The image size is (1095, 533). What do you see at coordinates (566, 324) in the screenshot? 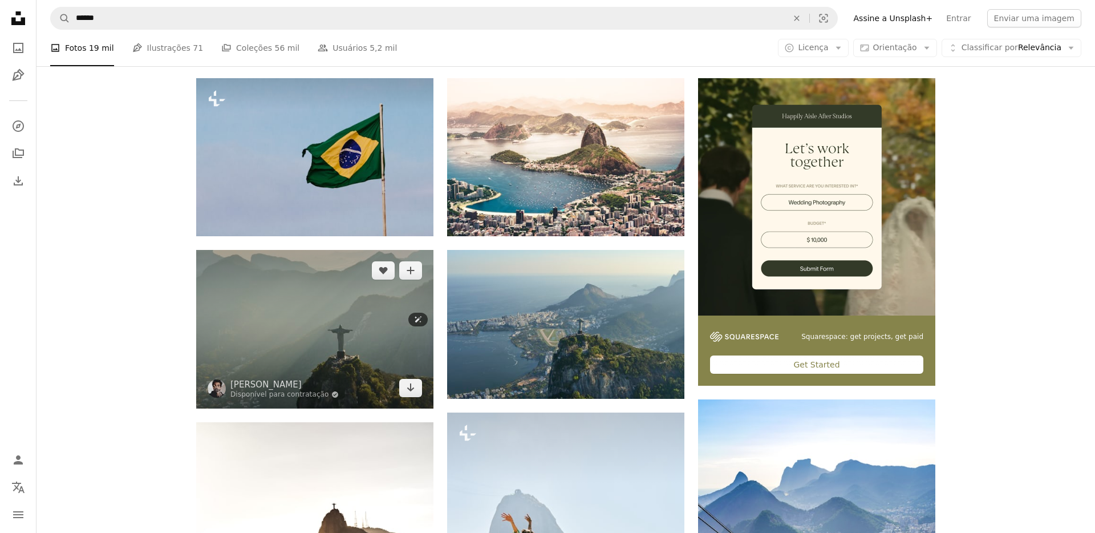
I see `img: Cristo Redentor, Brasil` at bounding box center [566, 324].